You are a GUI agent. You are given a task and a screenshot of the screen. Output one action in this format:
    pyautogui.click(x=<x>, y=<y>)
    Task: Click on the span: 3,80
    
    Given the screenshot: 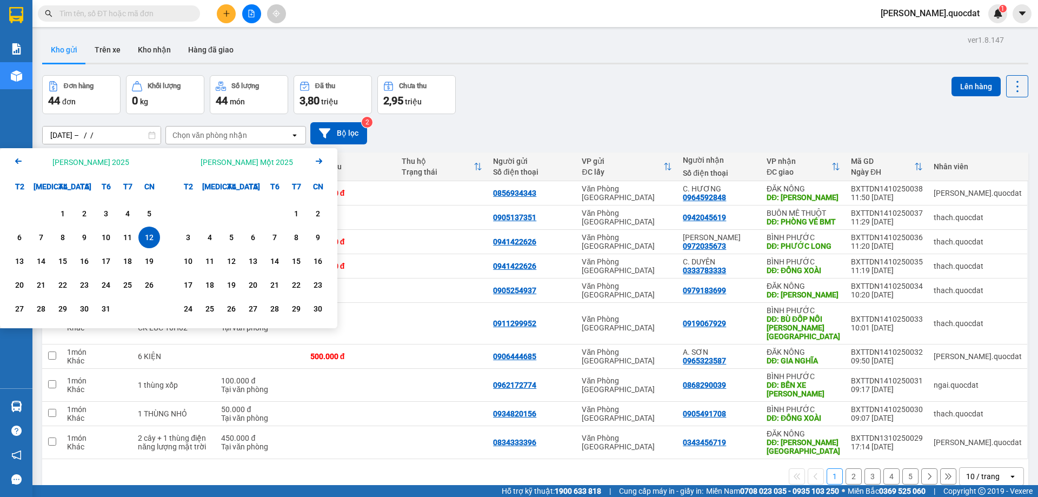 What is the action you would take?
    pyautogui.click(x=309, y=101)
    